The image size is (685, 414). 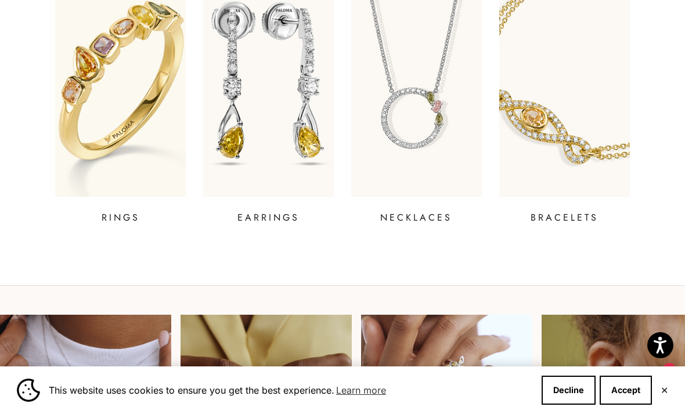 What do you see at coordinates (664, 390) in the screenshot?
I see `button: Close` at bounding box center [664, 390].